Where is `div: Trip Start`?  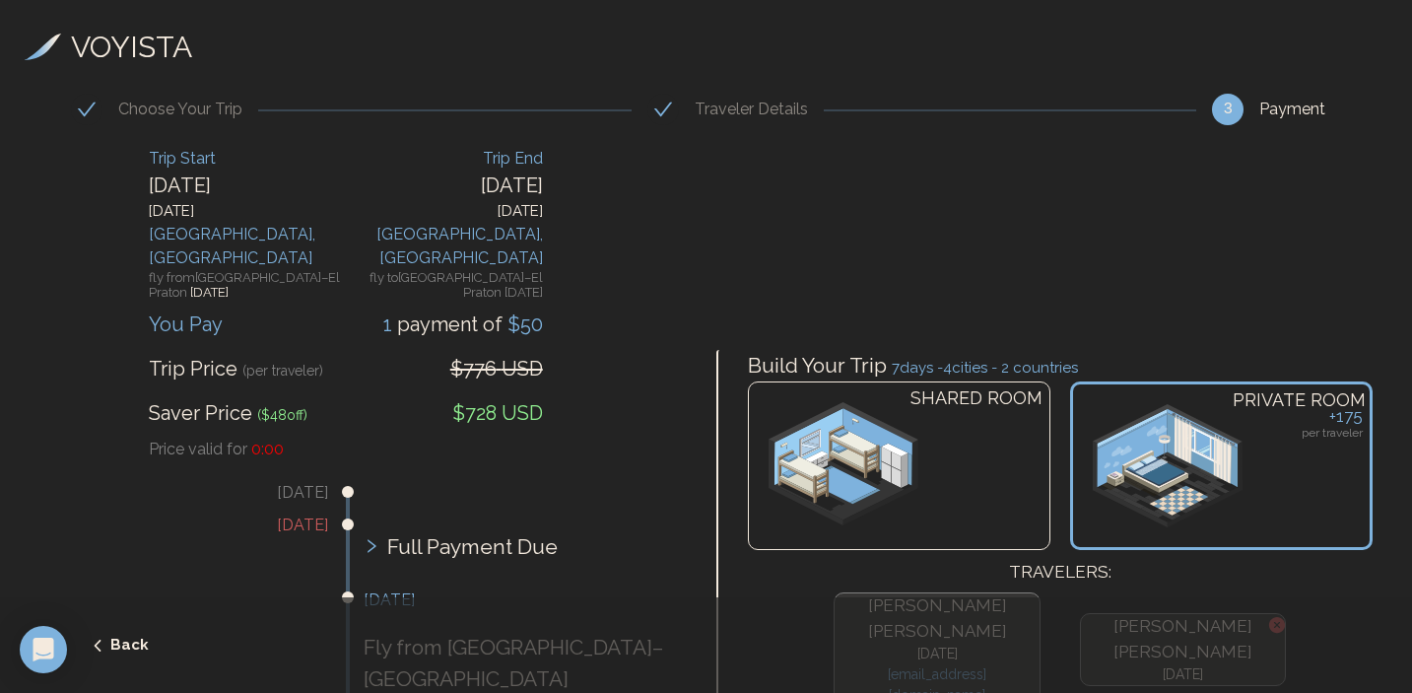
div: Trip Start is located at coordinates (247, 159).